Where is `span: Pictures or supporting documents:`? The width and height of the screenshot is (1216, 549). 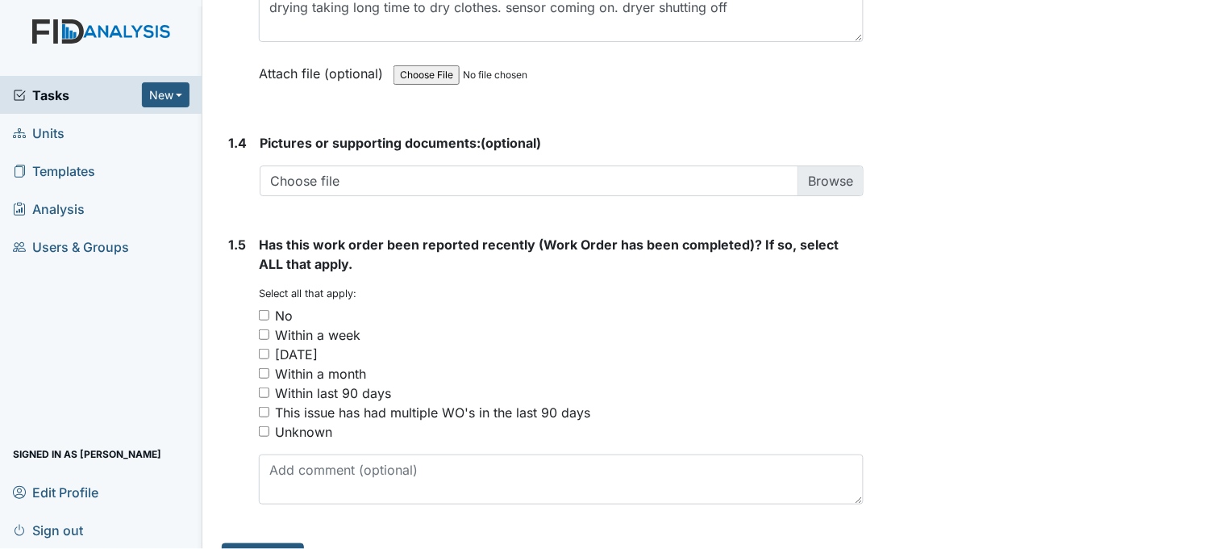
span: Pictures or supporting documents: is located at coordinates (370, 143).